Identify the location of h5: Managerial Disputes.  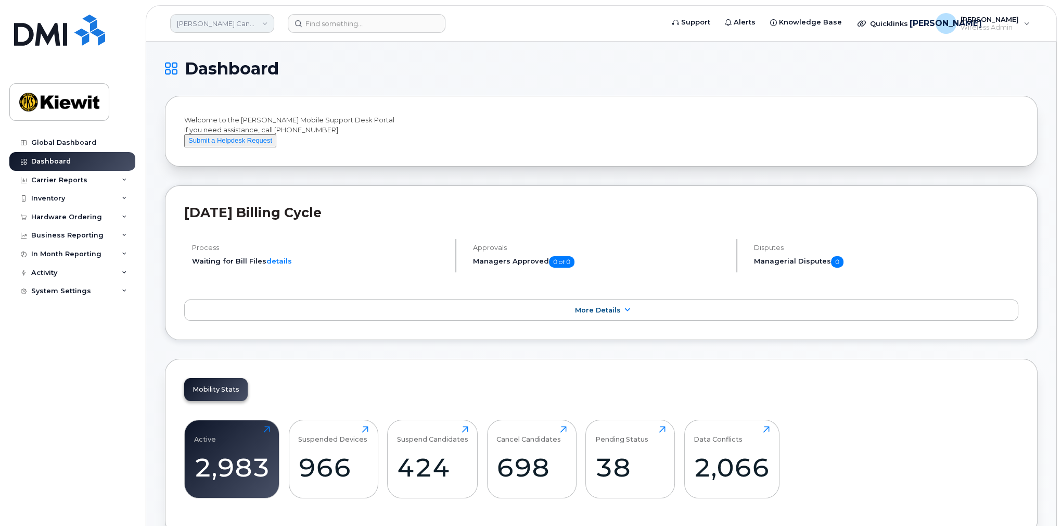
(886, 262).